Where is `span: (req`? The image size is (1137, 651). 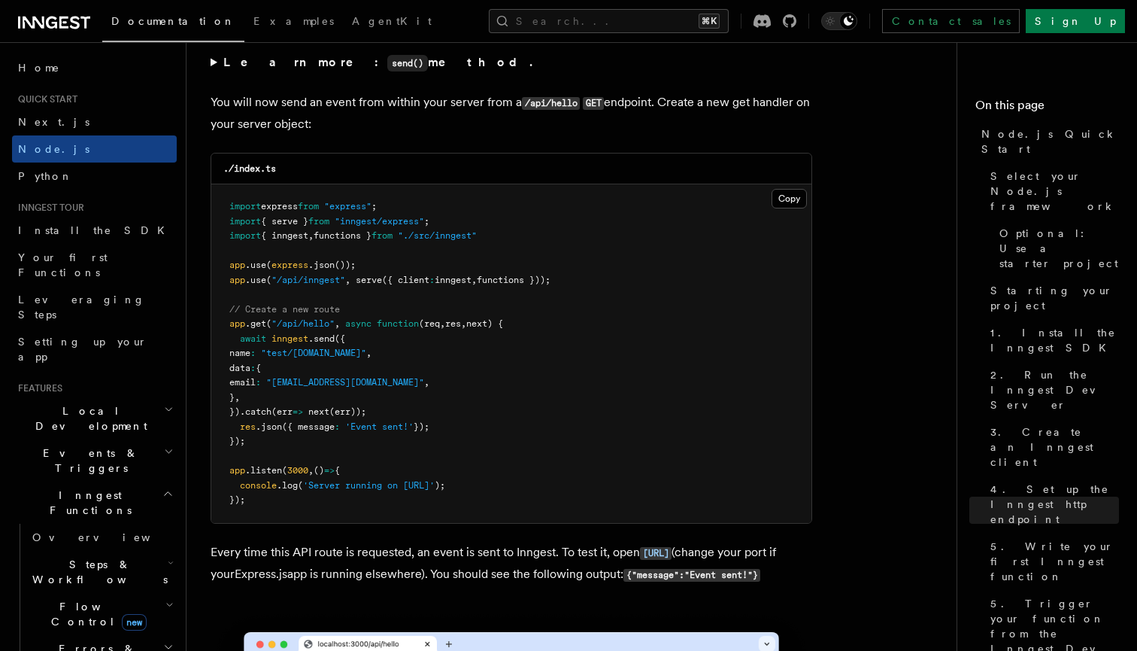 span: (req is located at coordinates (429, 323).